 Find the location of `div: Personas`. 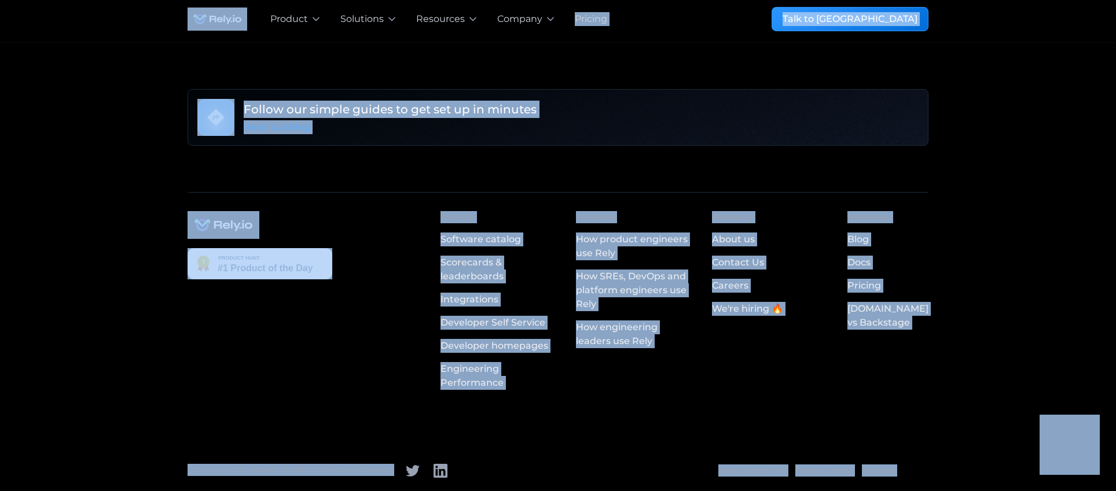

div: Personas is located at coordinates (595, 217).